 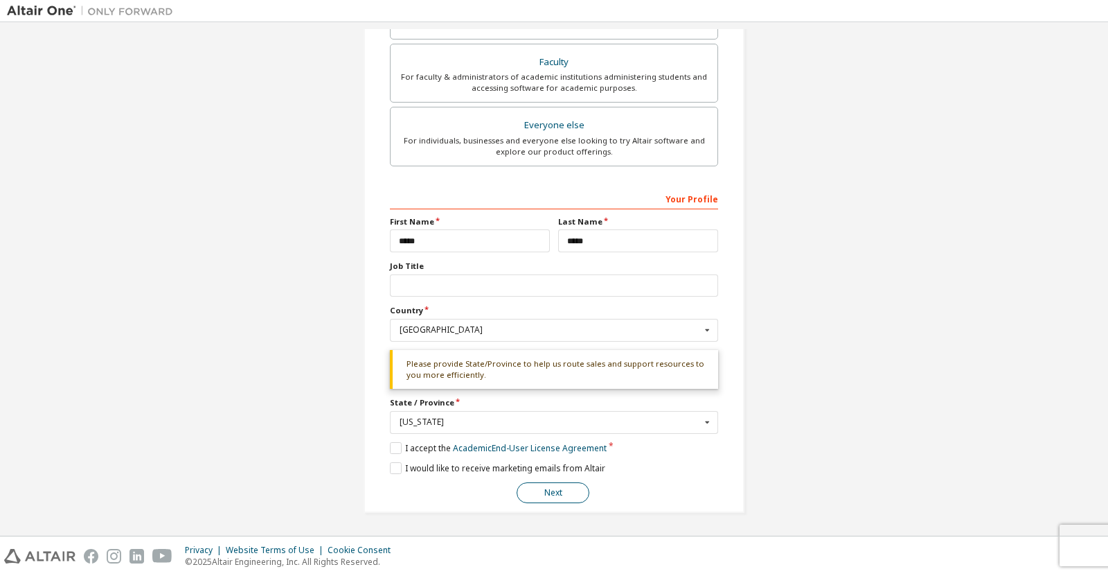 I want to click on label: First Name, so click(x=470, y=222).